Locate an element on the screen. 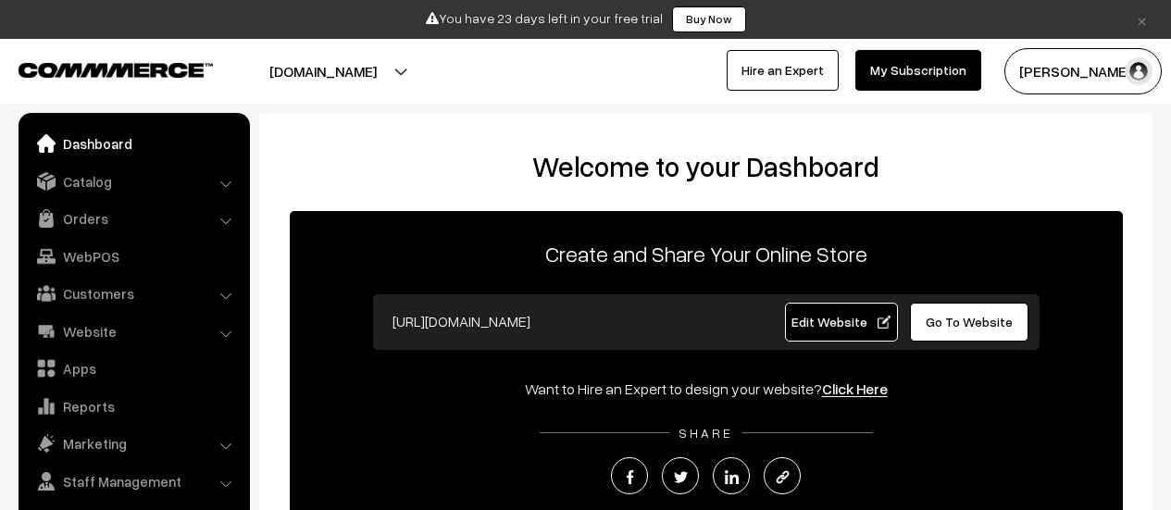 This screenshot has height=510, width=1171. span: SHARE is located at coordinates (705, 432).